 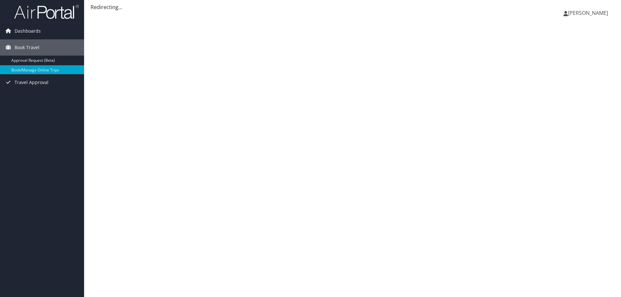 I want to click on img: airportal-logo.png, so click(x=47, y=12).